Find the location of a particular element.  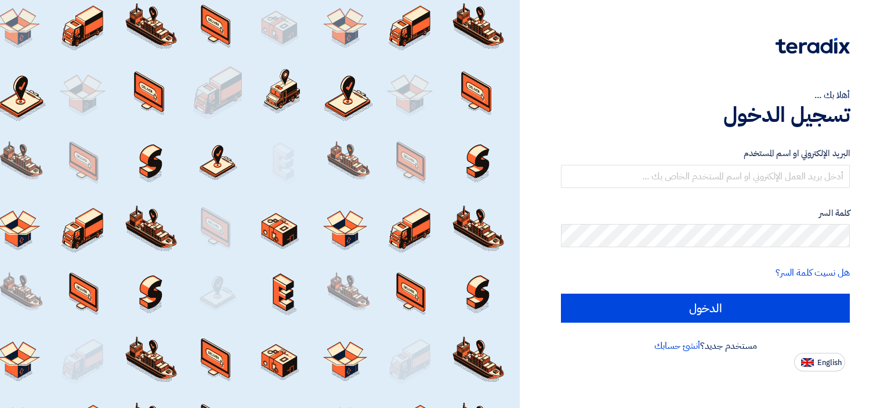

div: مستخدم جديد؟ is located at coordinates (705, 346).